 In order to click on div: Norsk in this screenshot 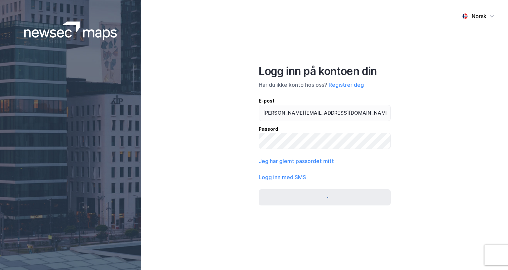, I will do `click(479, 16)`.